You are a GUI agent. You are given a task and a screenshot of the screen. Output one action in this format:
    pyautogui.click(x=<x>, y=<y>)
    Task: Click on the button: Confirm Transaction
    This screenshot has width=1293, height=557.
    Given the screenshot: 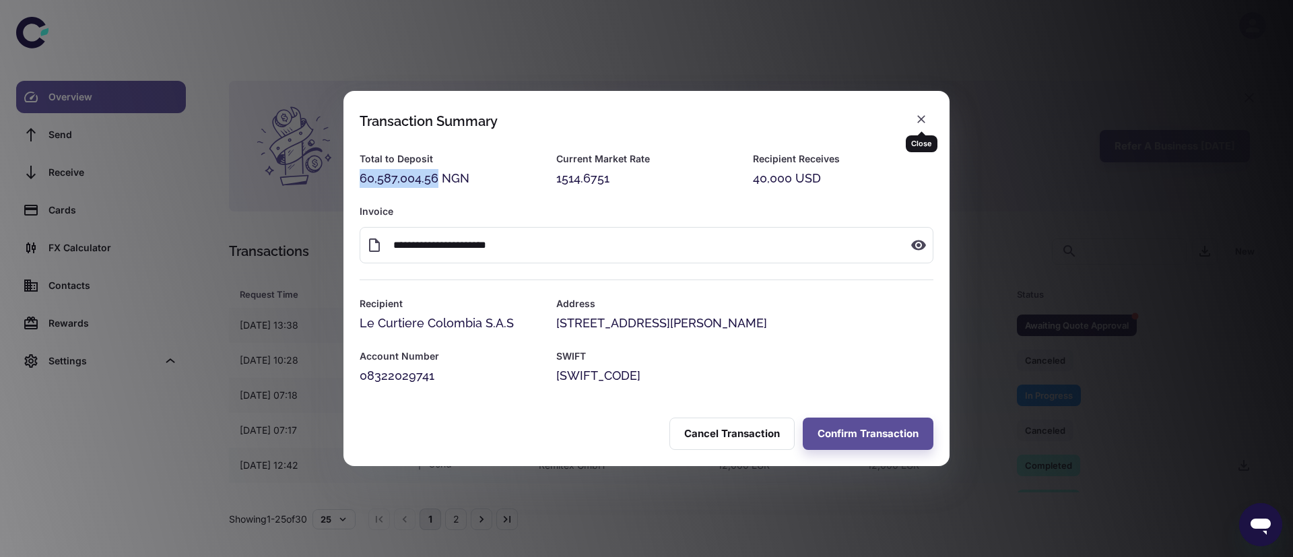 What is the action you would take?
    pyautogui.click(x=868, y=434)
    